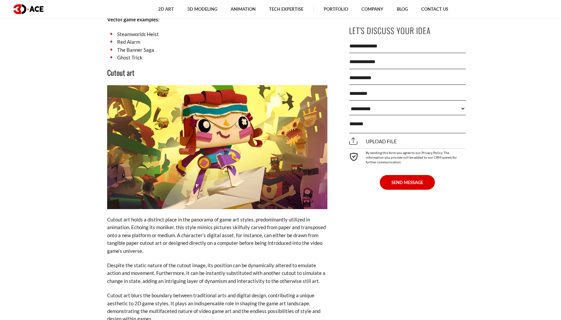 The height and width of the screenshot is (320, 561). Describe the element at coordinates (217, 273) in the screenshot. I see `p: Despite the static nature of the cutout image, its position can be dynamically altered to emulate...` at that location.